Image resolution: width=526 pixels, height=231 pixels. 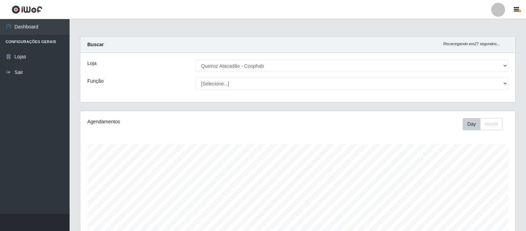 I want to click on div: Agendamentos, so click(x=172, y=122).